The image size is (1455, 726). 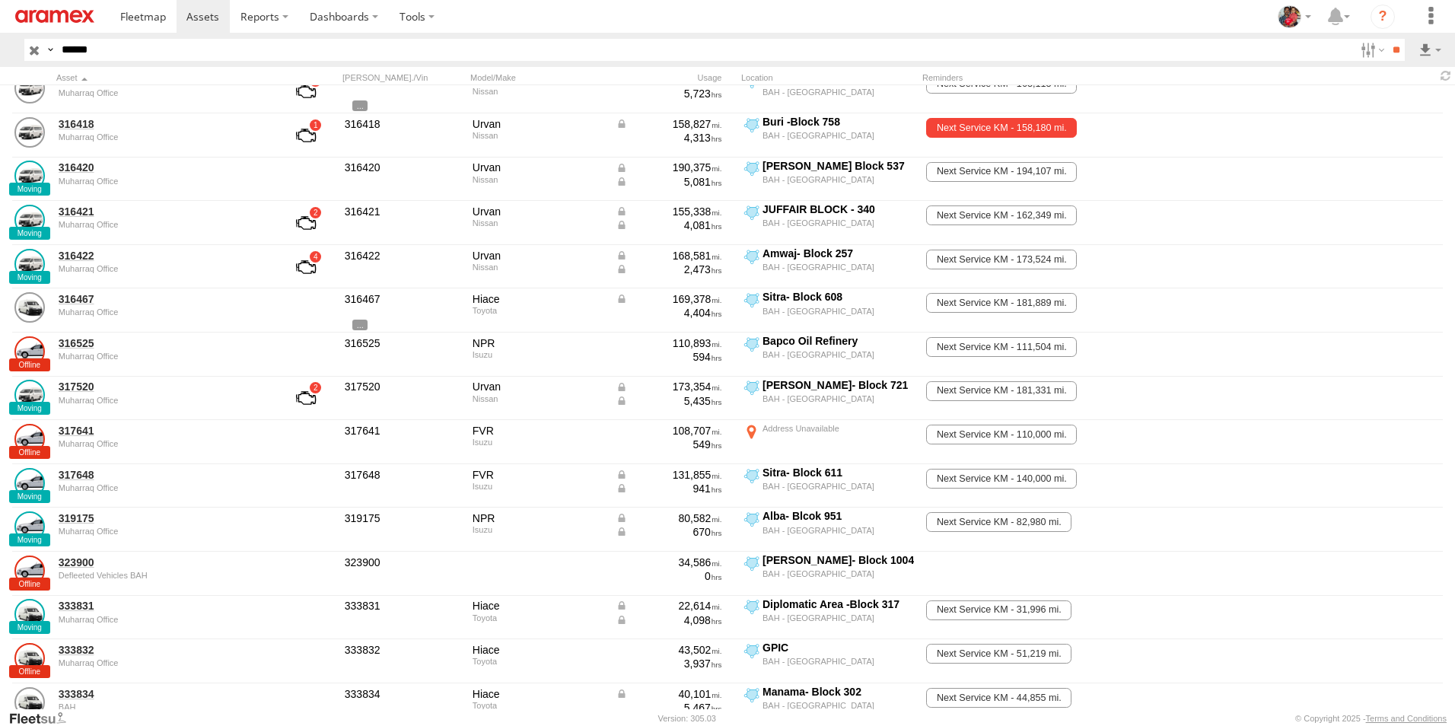 I want to click on div: Moncy Varghese, so click(x=1294, y=17).